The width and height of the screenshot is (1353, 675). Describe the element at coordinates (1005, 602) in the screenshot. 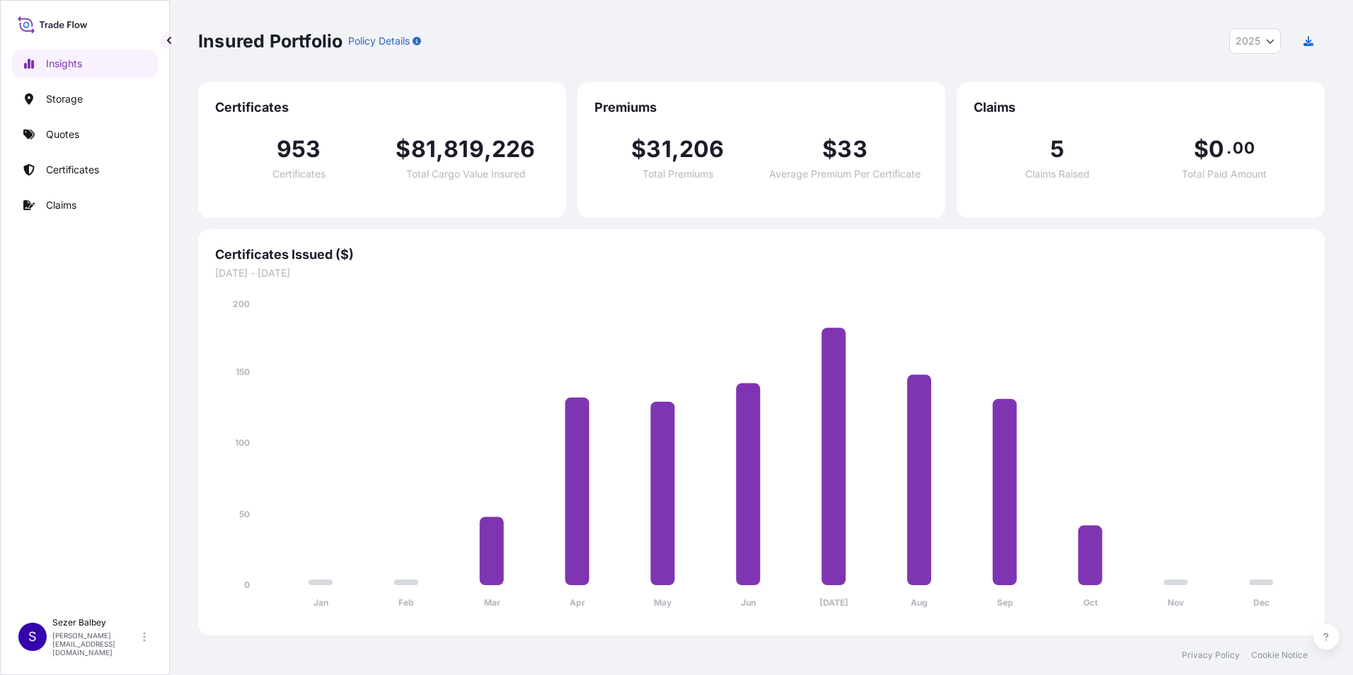

I see `tspan: Sep` at that location.